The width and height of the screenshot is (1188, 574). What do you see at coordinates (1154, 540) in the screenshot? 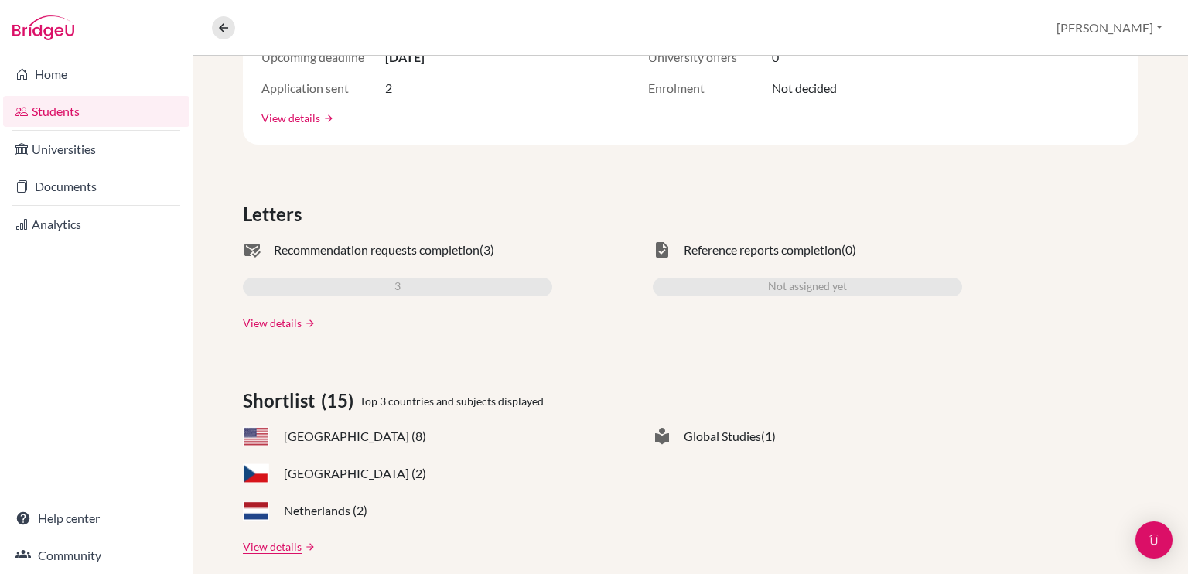
I see `div: Open Intercom Messenger` at bounding box center [1154, 540].